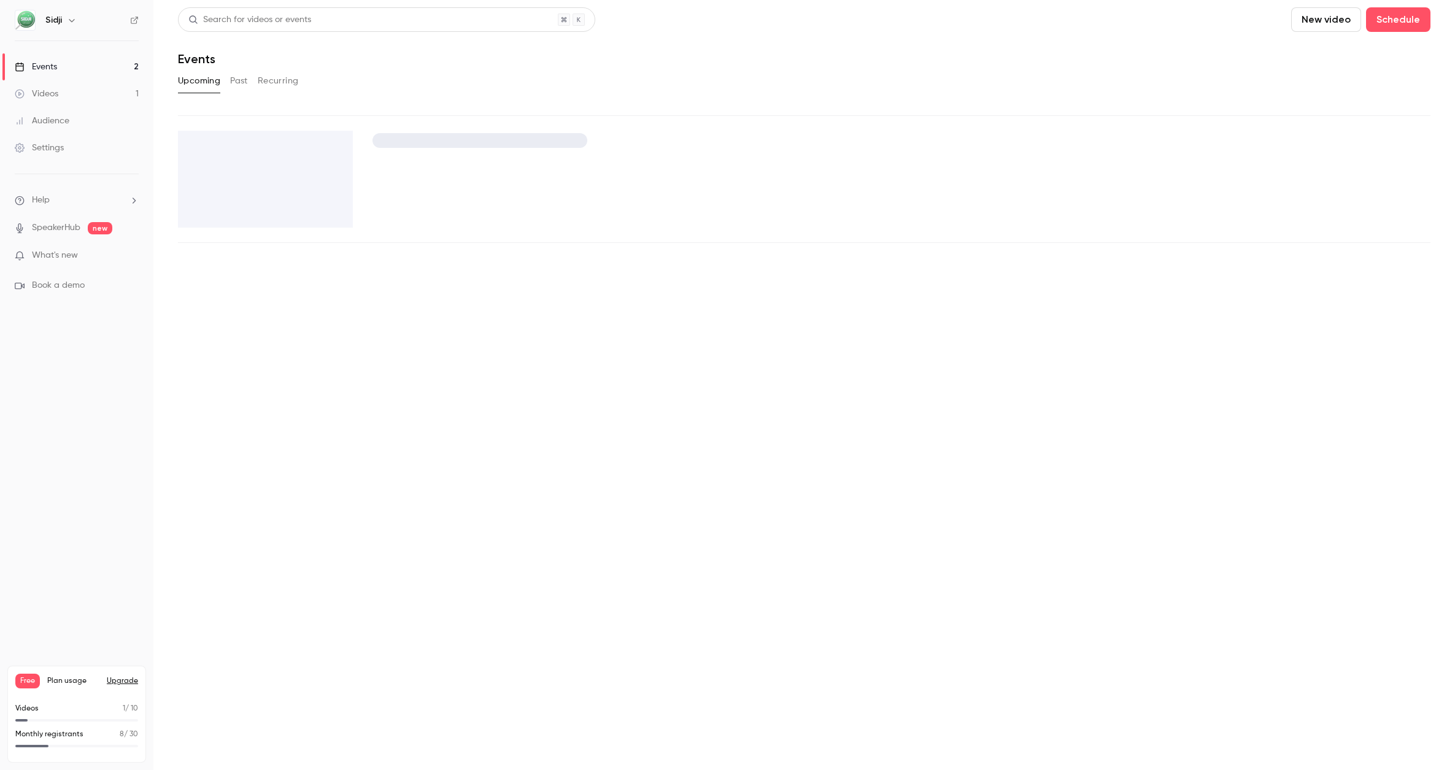 Image resolution: width=1455 pixels, height=770 pixels. What do you see at coordinates (53, 20) in the screenshot?
I see `h6: Sidji` at bounding box center [53, 20].